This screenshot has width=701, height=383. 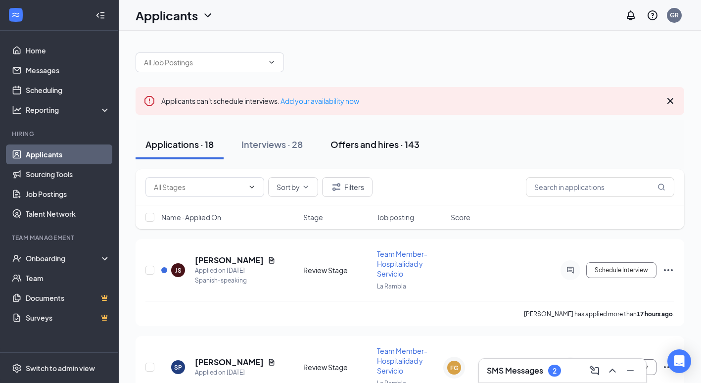 I want to click on div: Switch to admin view, so click(x=60, y=368).